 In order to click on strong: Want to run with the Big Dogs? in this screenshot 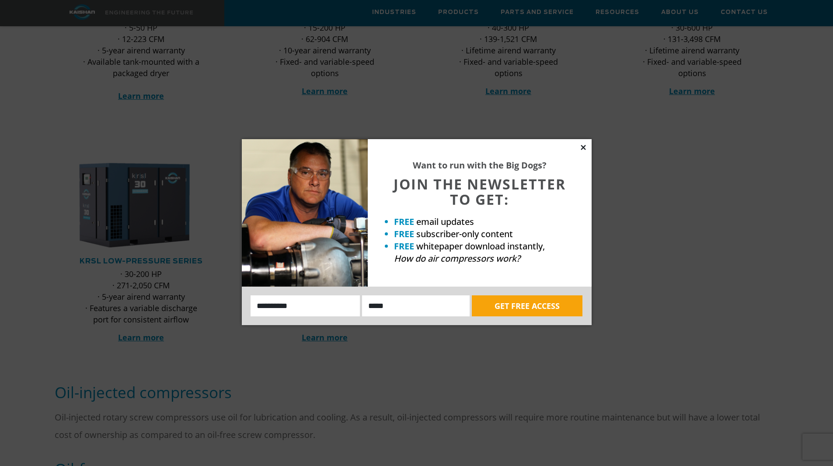, I will do `click(480, 165)`.